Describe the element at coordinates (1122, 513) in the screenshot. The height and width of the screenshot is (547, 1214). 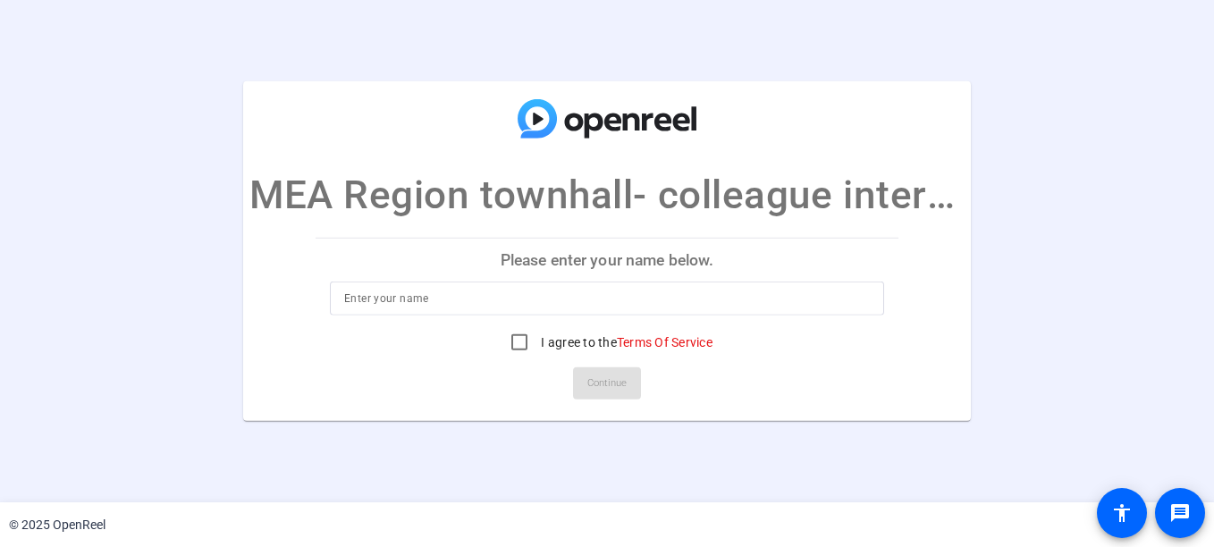
I see `mat-icon: accessibility` at that location.